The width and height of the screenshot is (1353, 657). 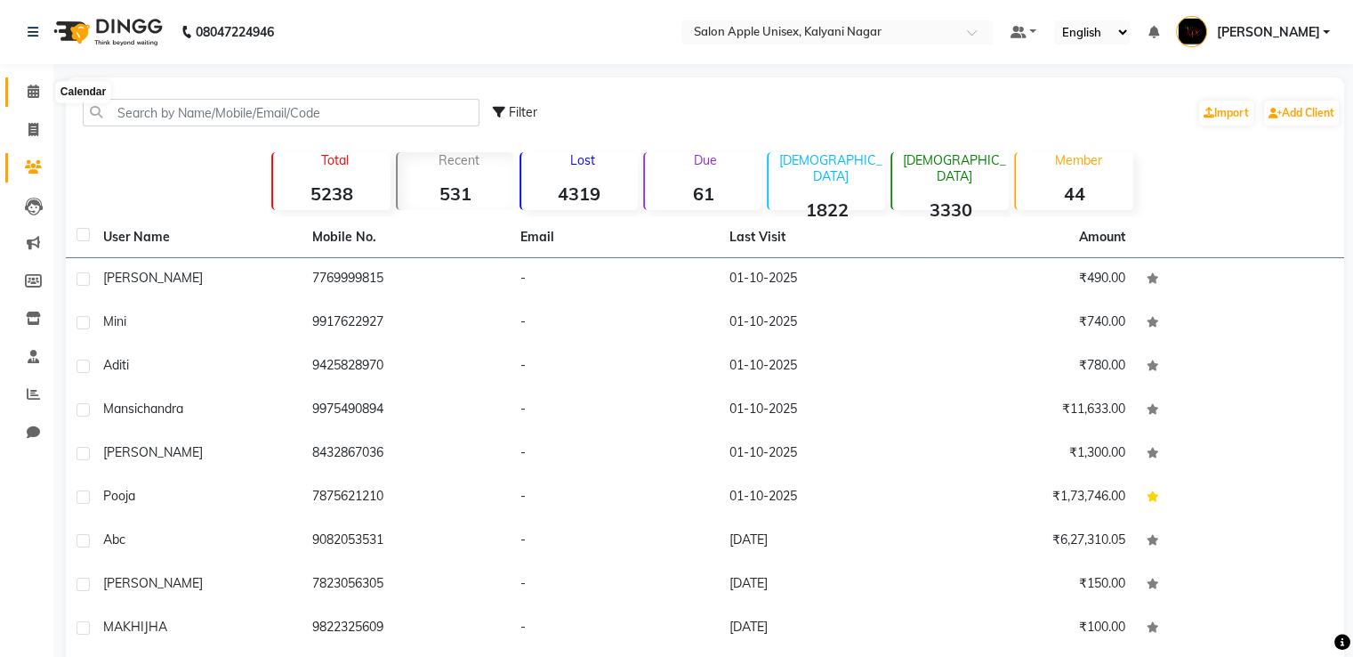 What do you see at coordinates (1031, 279) in the screenshot?
I see `td: ₹490.00` at bounding box center [1031, 279].